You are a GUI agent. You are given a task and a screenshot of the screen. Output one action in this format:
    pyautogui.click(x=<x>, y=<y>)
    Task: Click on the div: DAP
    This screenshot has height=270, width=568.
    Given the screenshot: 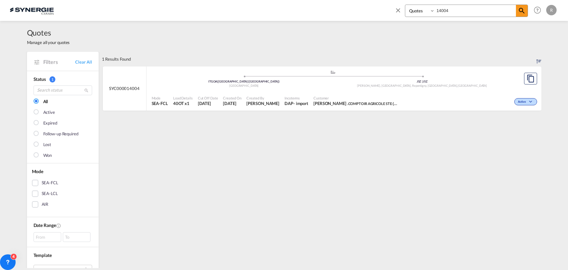 What is the action you would take?
    pyautogui.click(x=289, y=103)
    